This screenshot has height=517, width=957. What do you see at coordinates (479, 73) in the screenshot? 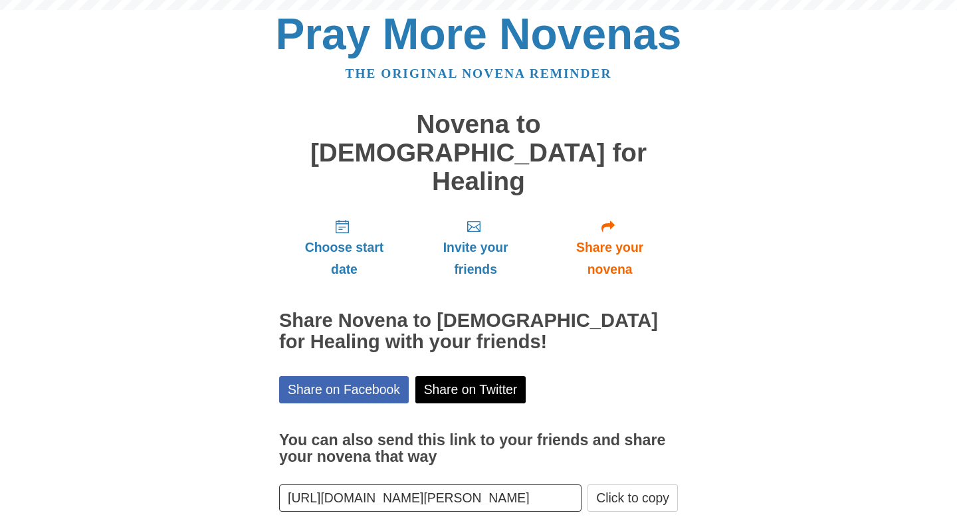
I see `a: The original novena reminder` at bounding box center [479, 73].